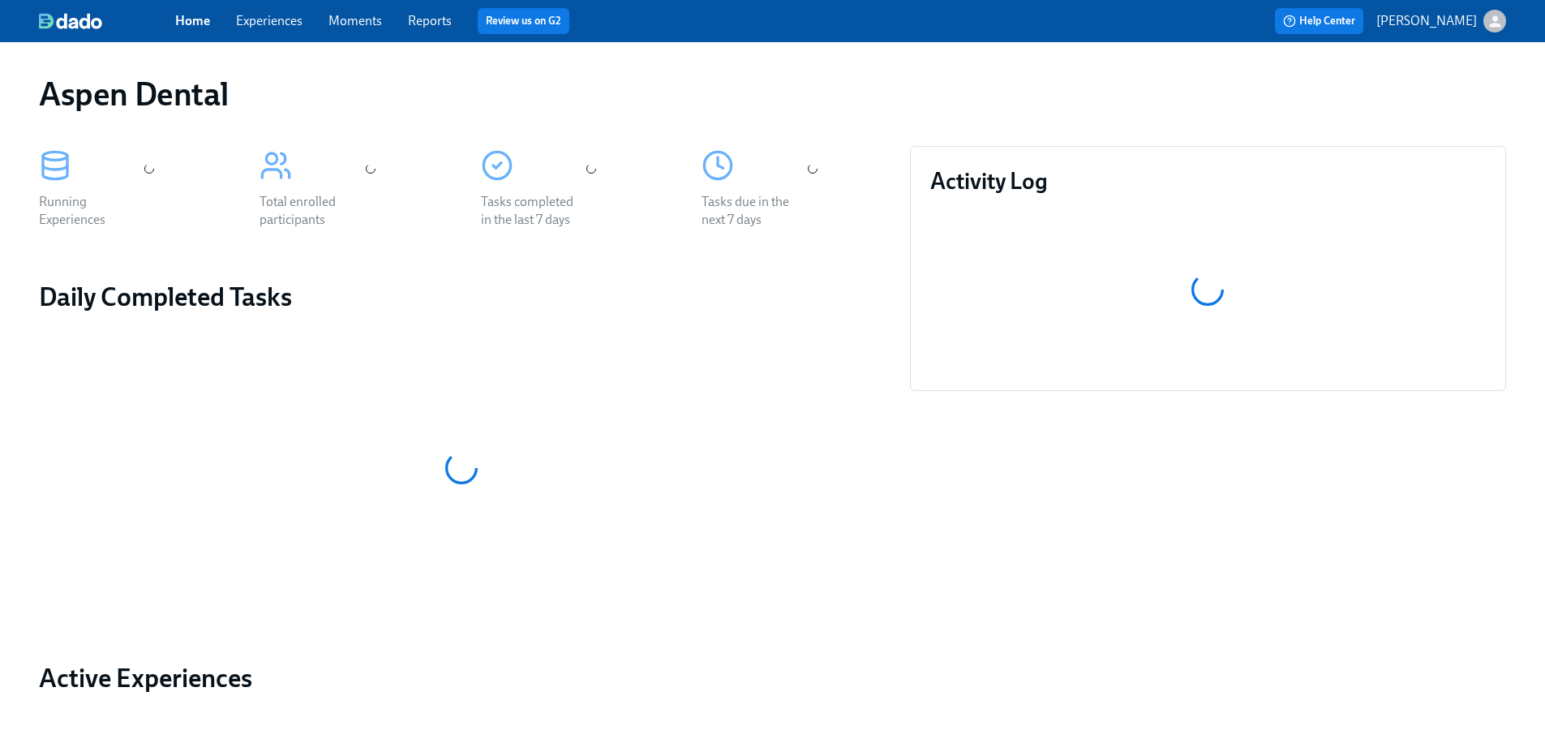  I want to click on a: Moments, so click(355, 20).